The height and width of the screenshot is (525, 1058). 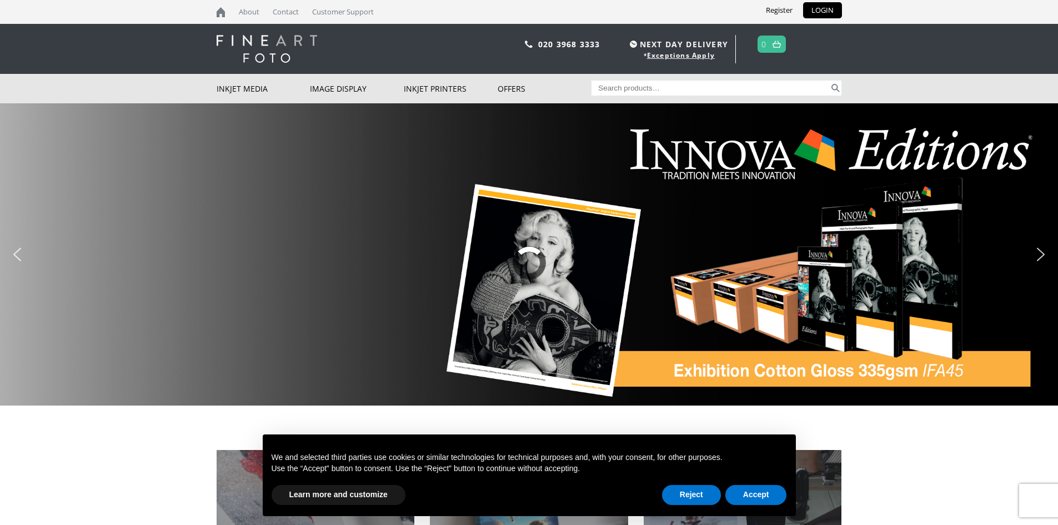 What do you see at coordinates (822, 10) in the screenshot?
I see `a: LOGIN` at bounding box center [822, 10].